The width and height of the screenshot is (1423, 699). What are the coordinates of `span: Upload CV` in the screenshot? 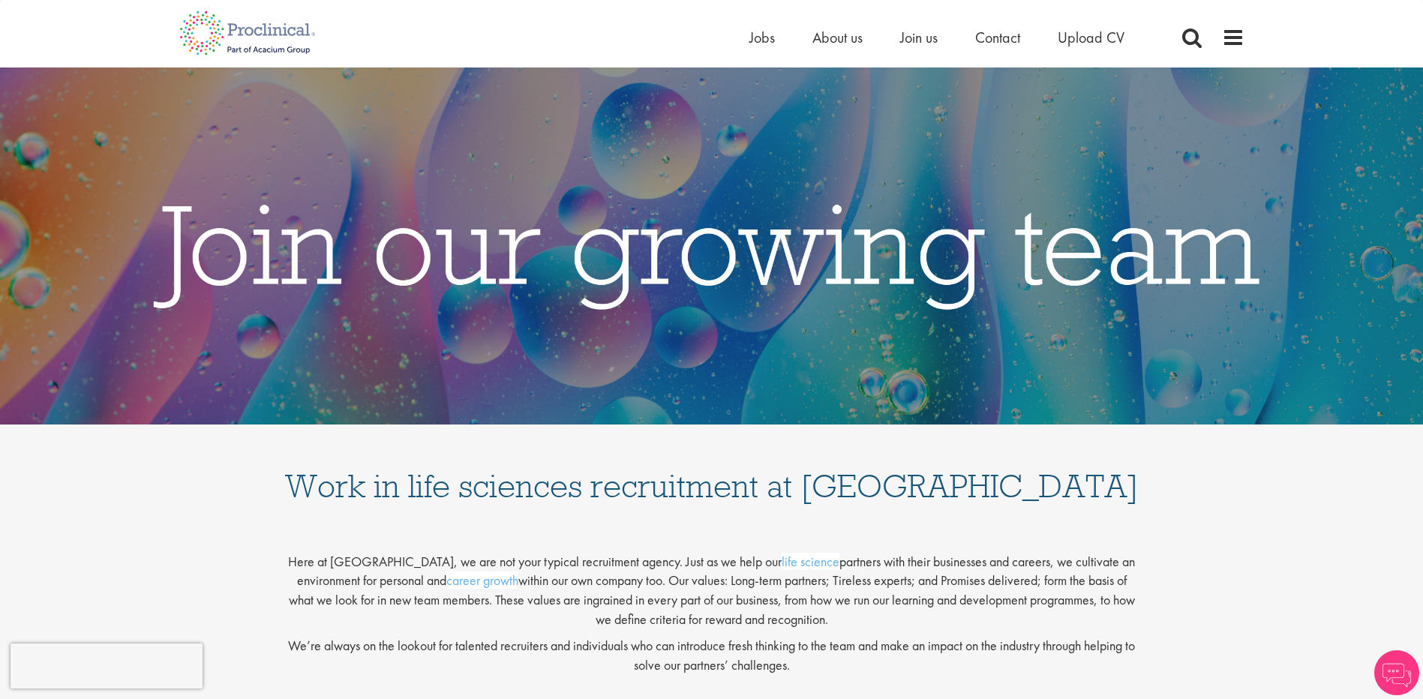 It's located at (1091, 38).